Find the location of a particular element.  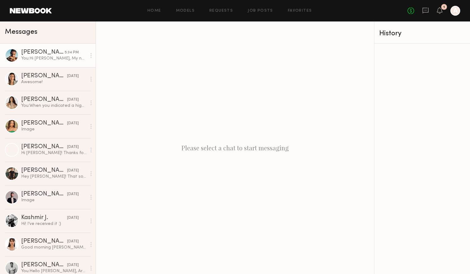

div: History is located at coordinates (422, 33).